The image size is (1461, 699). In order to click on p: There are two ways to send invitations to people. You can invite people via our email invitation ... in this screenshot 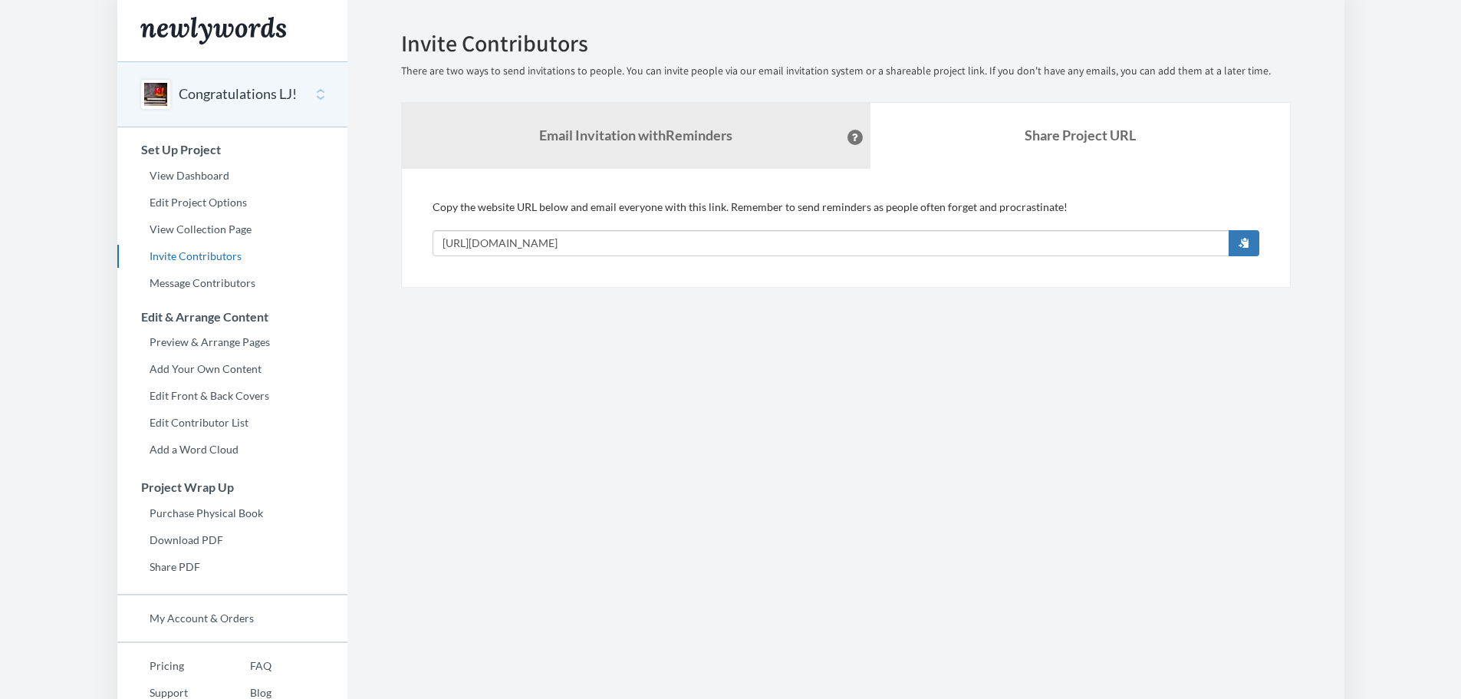, I will do `click(846, 71)`.